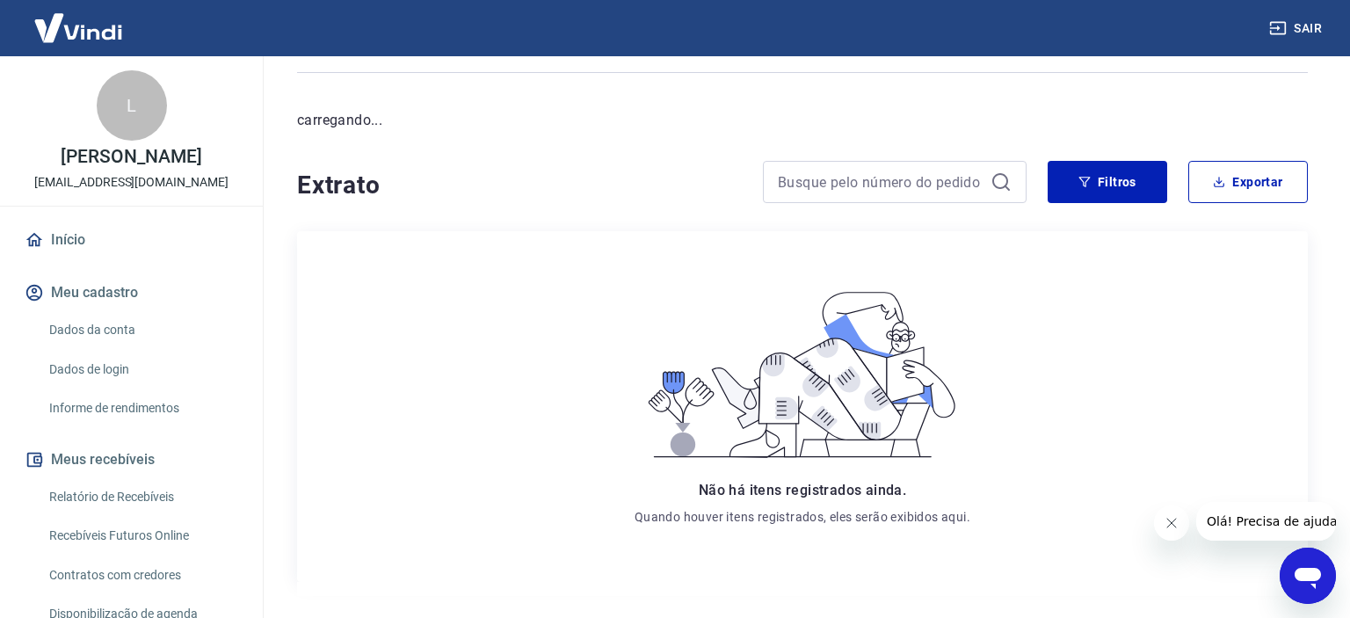 The height and width of the screenshot is (618, 1350). I want to click on button: Meus recebíveis, so click(131, 460).